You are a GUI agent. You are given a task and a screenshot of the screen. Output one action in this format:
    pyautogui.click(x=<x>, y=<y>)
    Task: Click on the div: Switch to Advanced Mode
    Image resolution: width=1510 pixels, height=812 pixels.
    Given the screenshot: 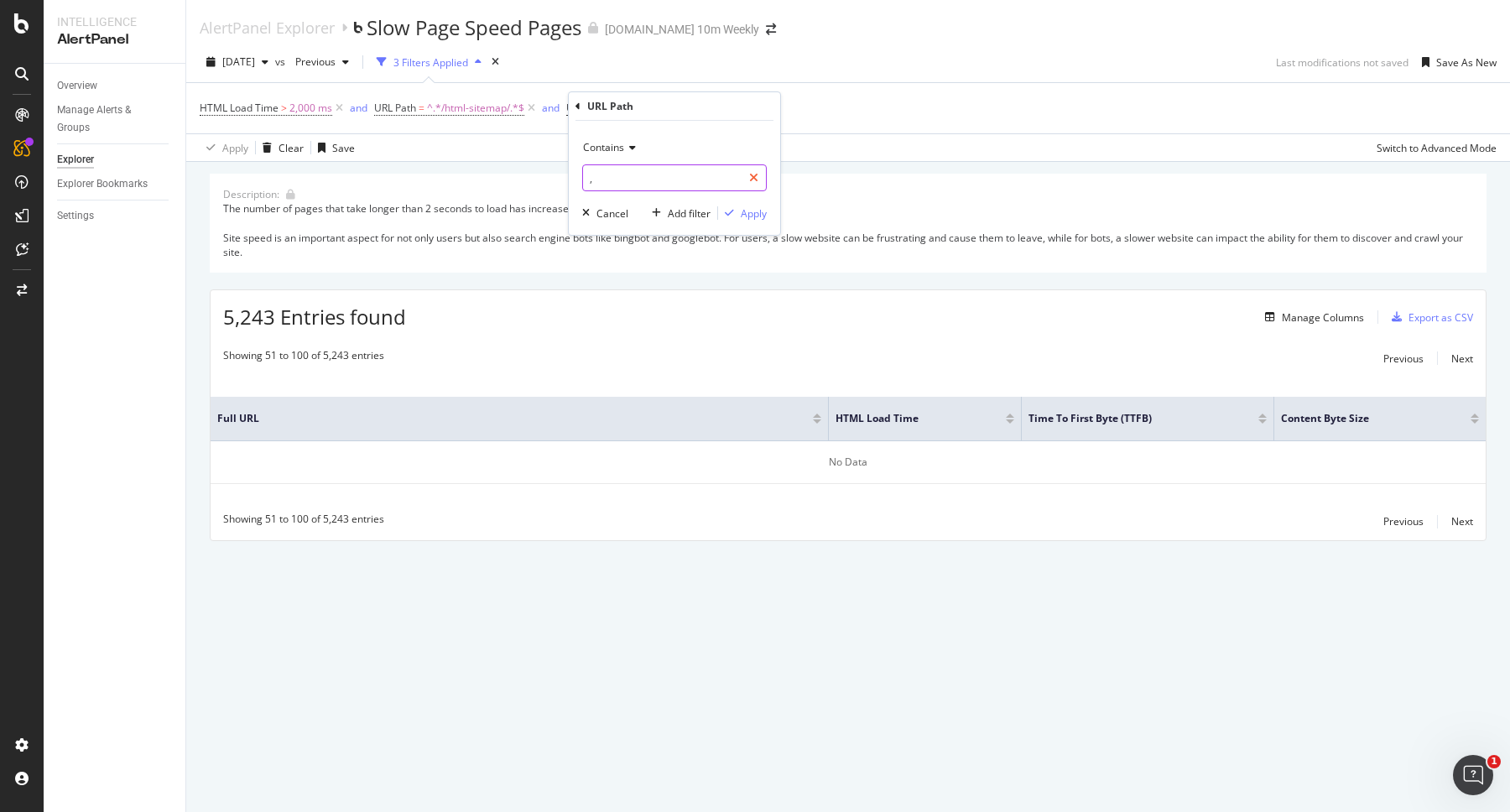 What is the action you would take?
    pyautogui.click(x=1437, y=148)
    